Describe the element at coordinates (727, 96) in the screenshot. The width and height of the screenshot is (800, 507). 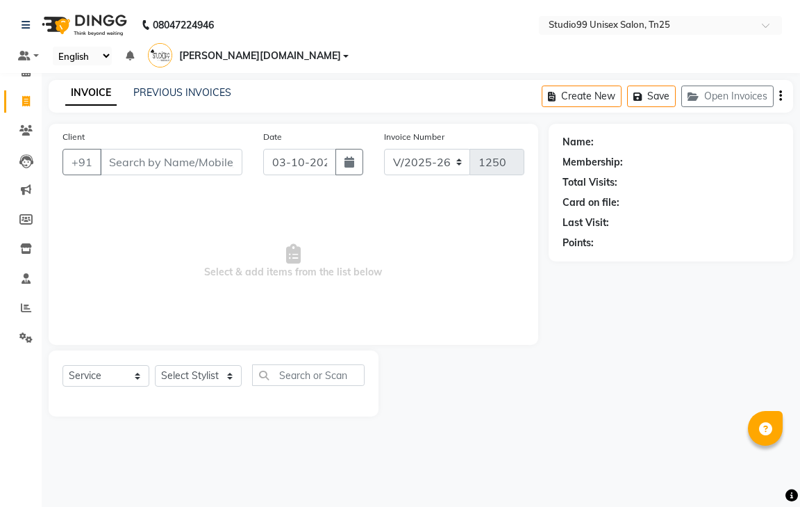
I see `button: Open Invoices` at that location.